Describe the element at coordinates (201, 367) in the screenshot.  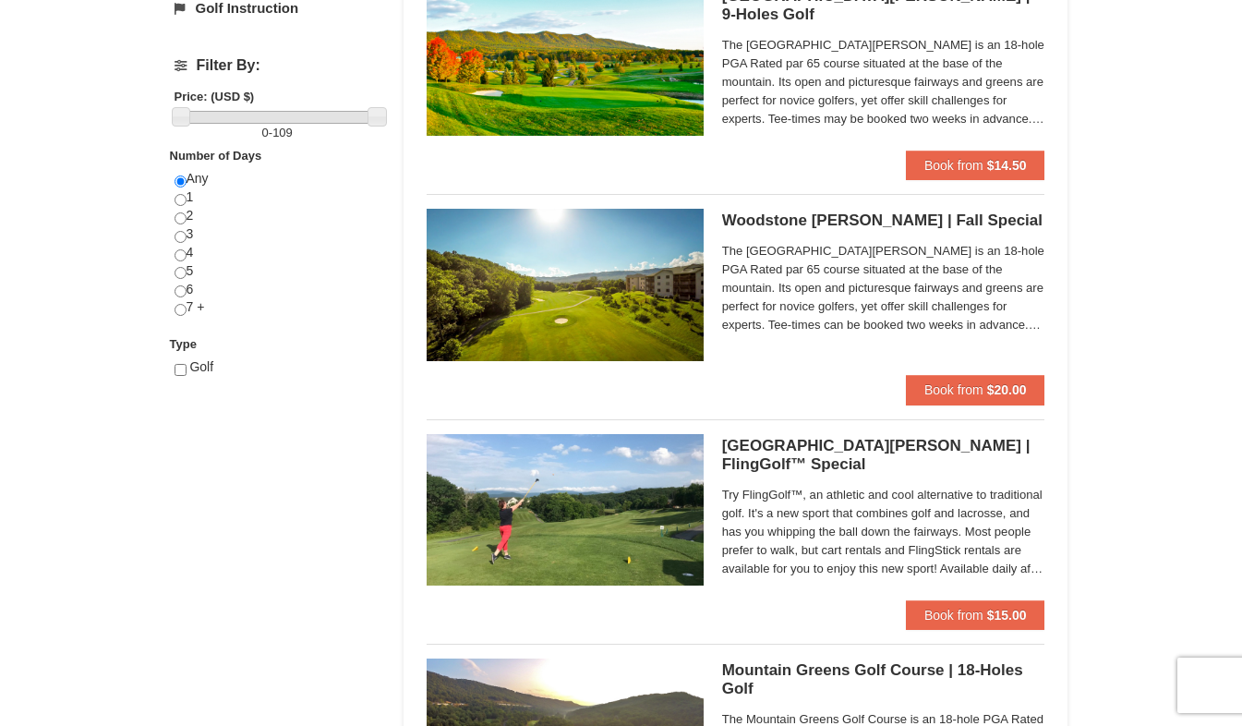
I see `span: Golf` at that location.